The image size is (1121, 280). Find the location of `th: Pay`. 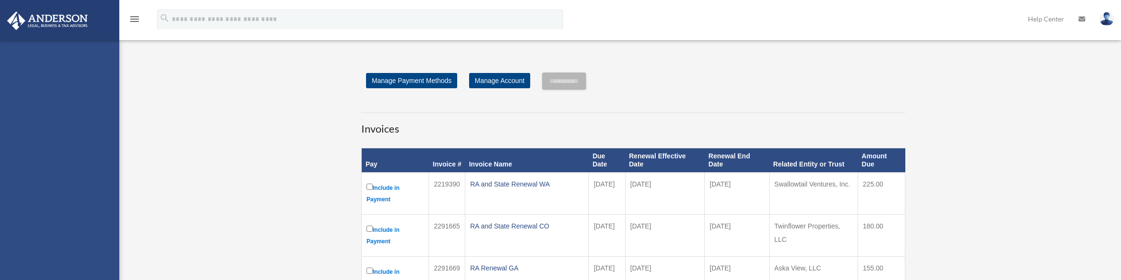

th: Pay is located at coordinates (395, 160).